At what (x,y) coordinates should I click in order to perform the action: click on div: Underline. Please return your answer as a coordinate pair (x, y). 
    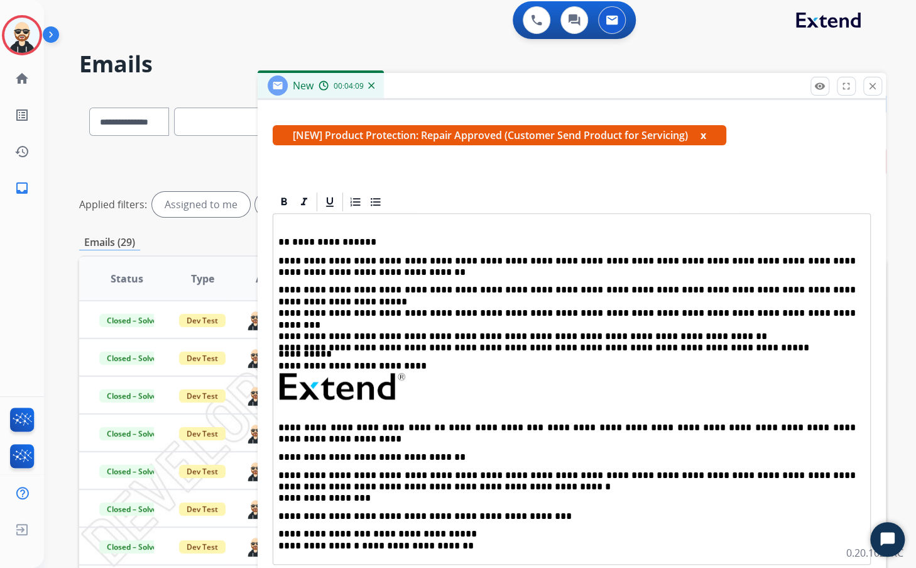
    Looking at the image, I should click on (330, 202).